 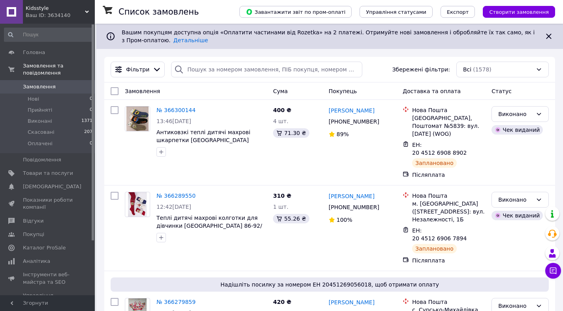 What do you see at coordinates (282, 196) in the screenshot?
I see `span: 310 ₴` at bounding box center [282, 196].